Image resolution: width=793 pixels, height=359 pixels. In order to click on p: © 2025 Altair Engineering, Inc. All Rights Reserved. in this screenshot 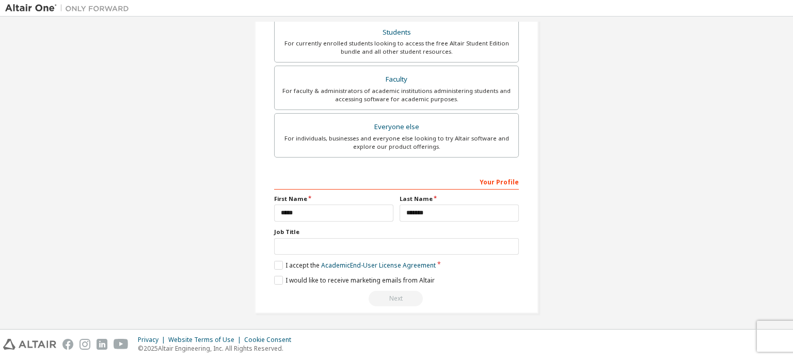, I will do `click(217, 348)`.